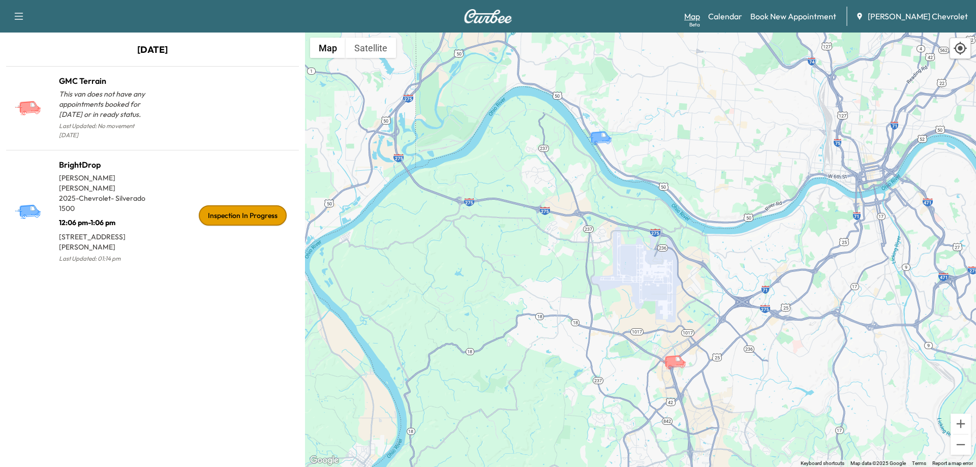 This screenshot has width=976, height=467. I want to click on img: Google, so click(324, 461).